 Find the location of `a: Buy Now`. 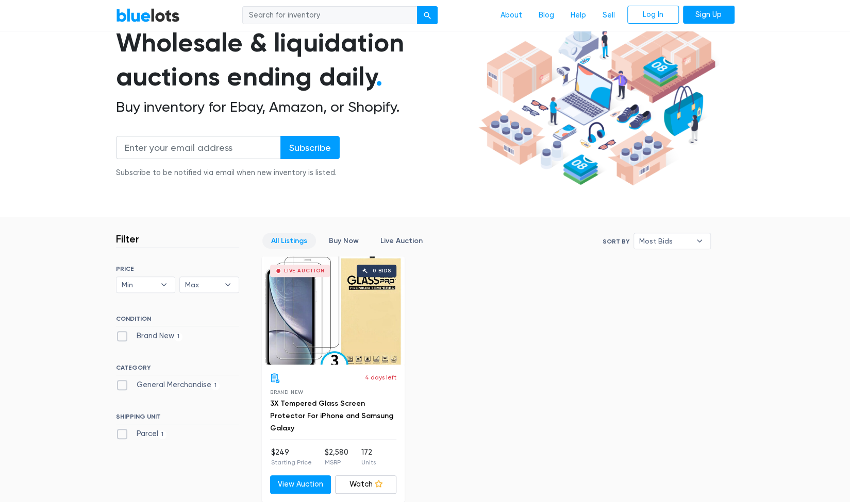

a: Buy Now is located at coordinates (344, 241).